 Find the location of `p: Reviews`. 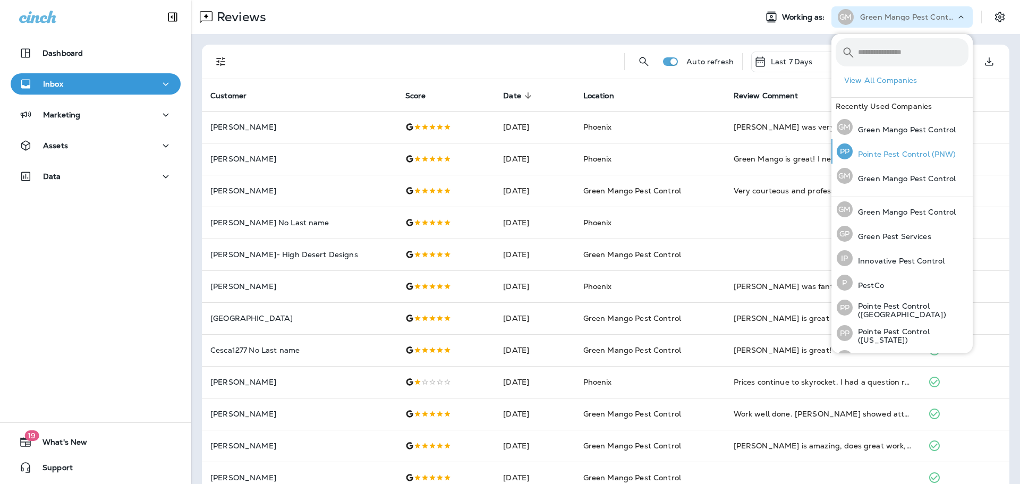

p: Reviews is located at coordinates (239, 17).